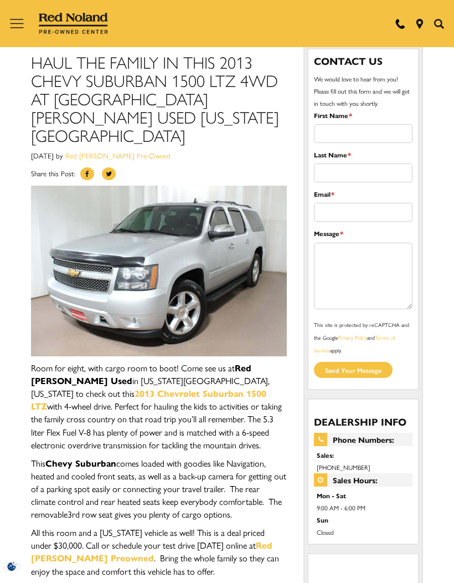  I want to click on span: We would love to hear from you! Please fill out this form and we will get in touch with you shortly., so click(362, 91).